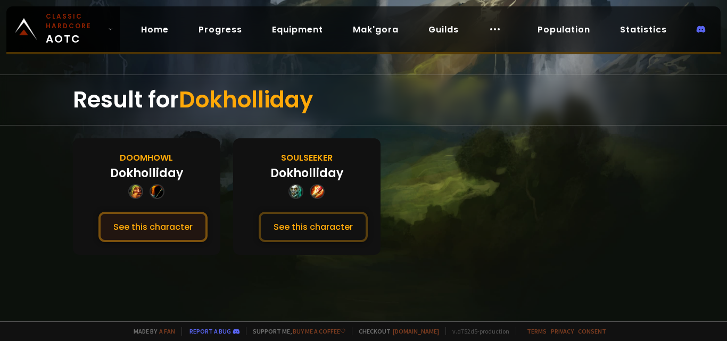 This screenshot has height=341, width=727. I want to click on a: Consent, so click(592, 331).